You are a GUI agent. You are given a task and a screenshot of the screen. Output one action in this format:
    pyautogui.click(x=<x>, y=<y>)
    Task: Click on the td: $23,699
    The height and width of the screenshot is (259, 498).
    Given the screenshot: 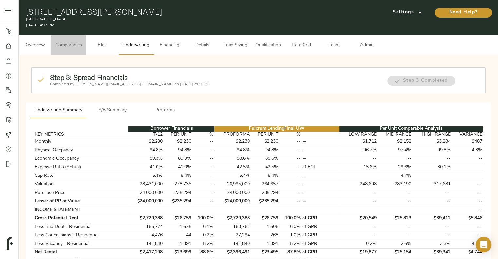 What is the action you would take?
    pyautogui.click(x=177, y=252)
    